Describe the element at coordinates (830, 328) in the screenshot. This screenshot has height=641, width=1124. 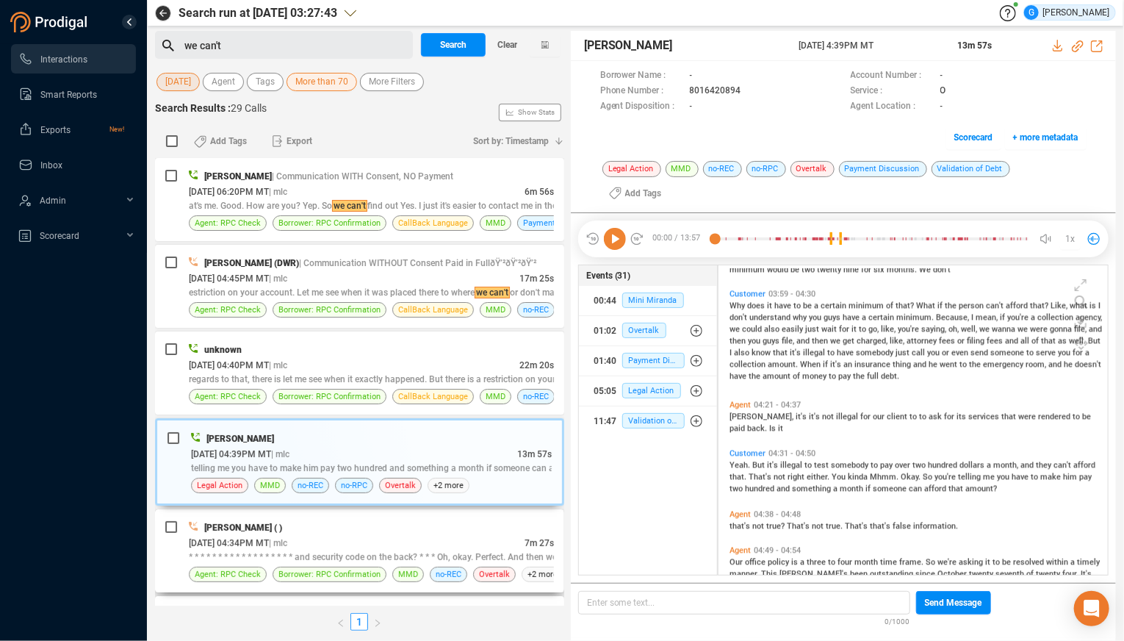
I see `span: wait` at that location.